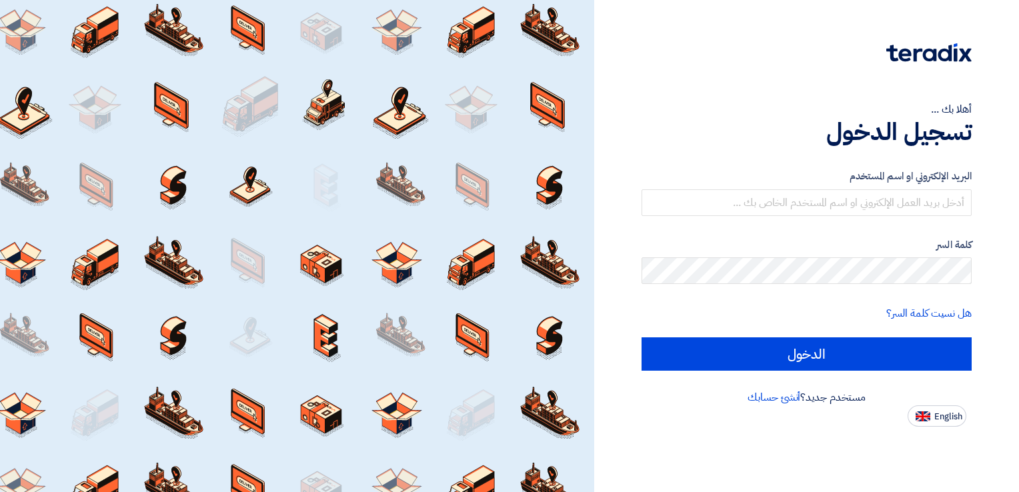 The width and height of the screenshot is (1019, 492). I want to click on a: هل نسيت كلمة السر؟, so click(929, 313).